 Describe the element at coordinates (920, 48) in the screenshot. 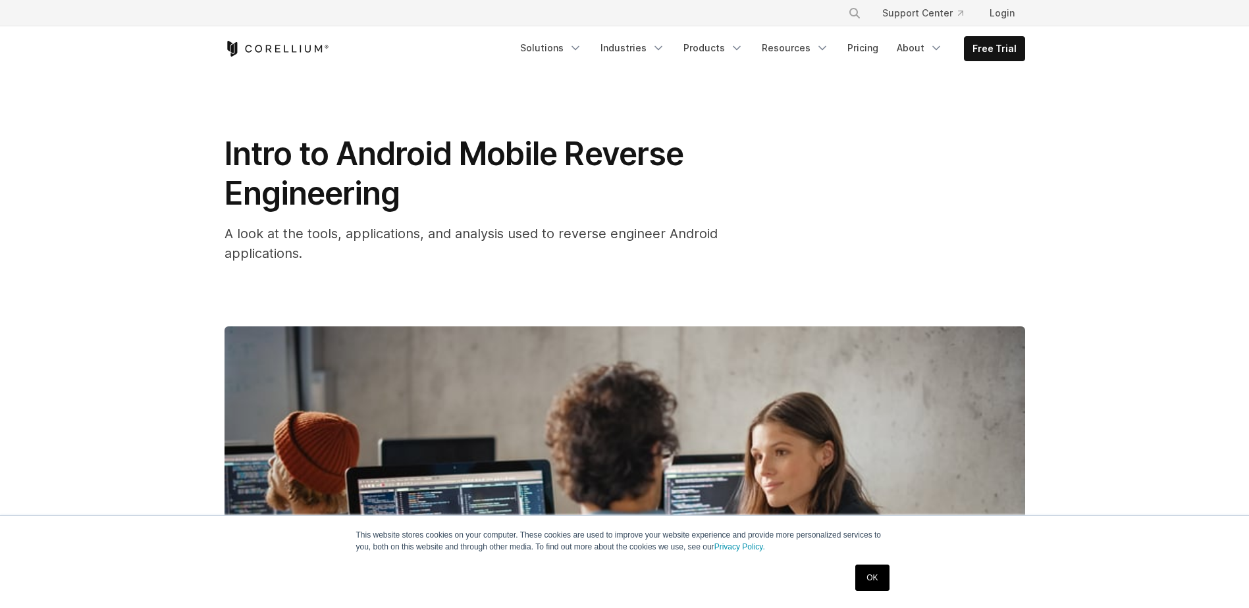

I see `a: About` at that location.